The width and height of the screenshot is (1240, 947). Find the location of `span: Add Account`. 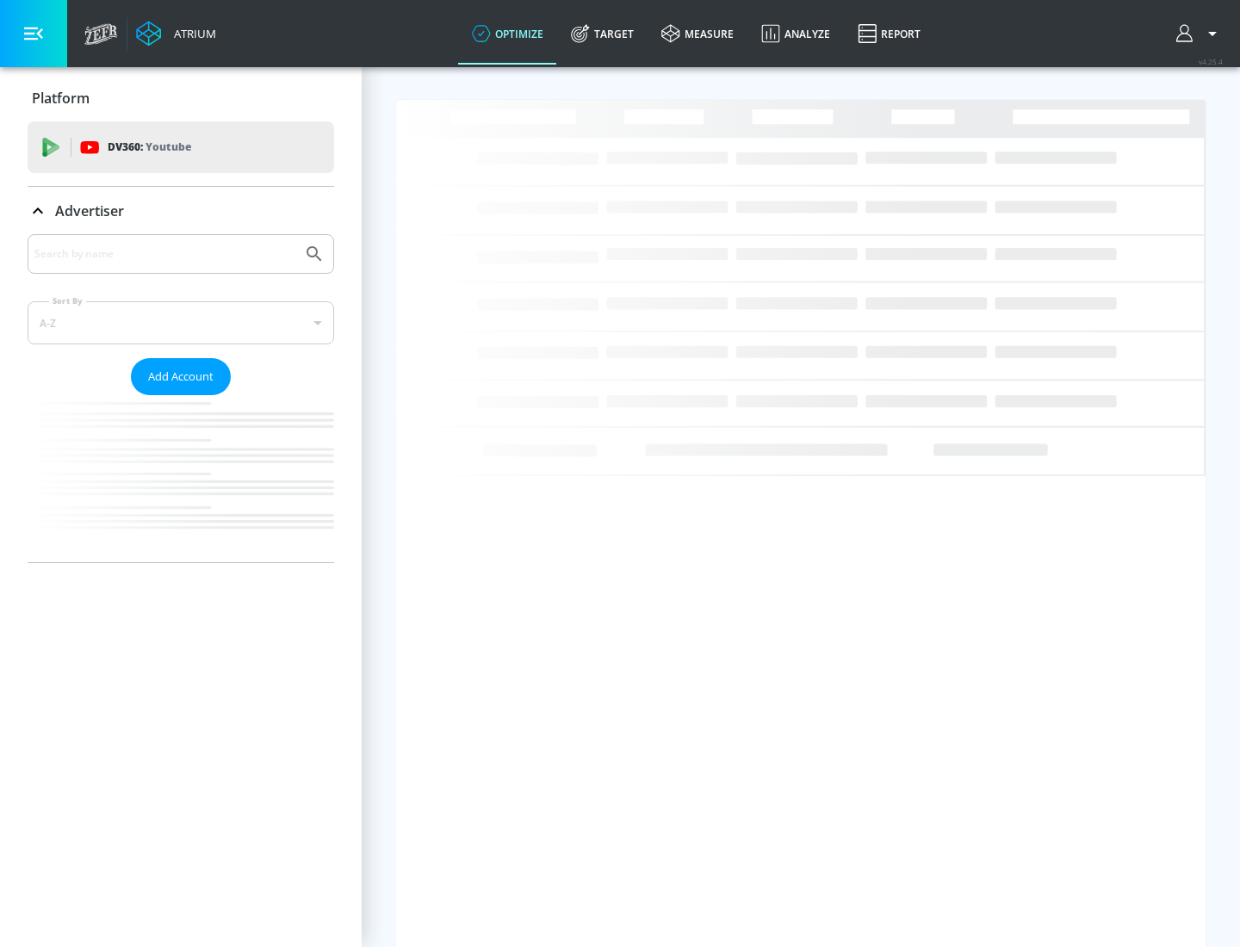

span: Add Account is located at coordinates (181, 376).